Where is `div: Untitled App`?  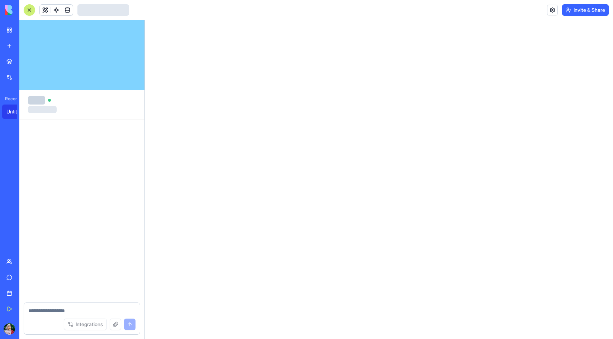 div: Untitled App is located at coordinates (16, 112).